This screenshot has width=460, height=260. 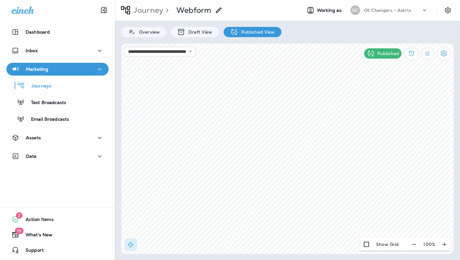 I want to click on button: Collapse Sidebar, so click(x=104, y=10).